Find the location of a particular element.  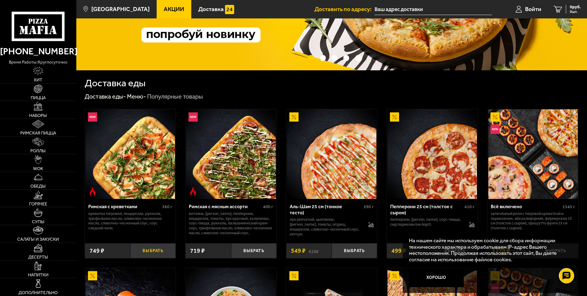

div: Популярные товары is located at coordinates (175, 97).